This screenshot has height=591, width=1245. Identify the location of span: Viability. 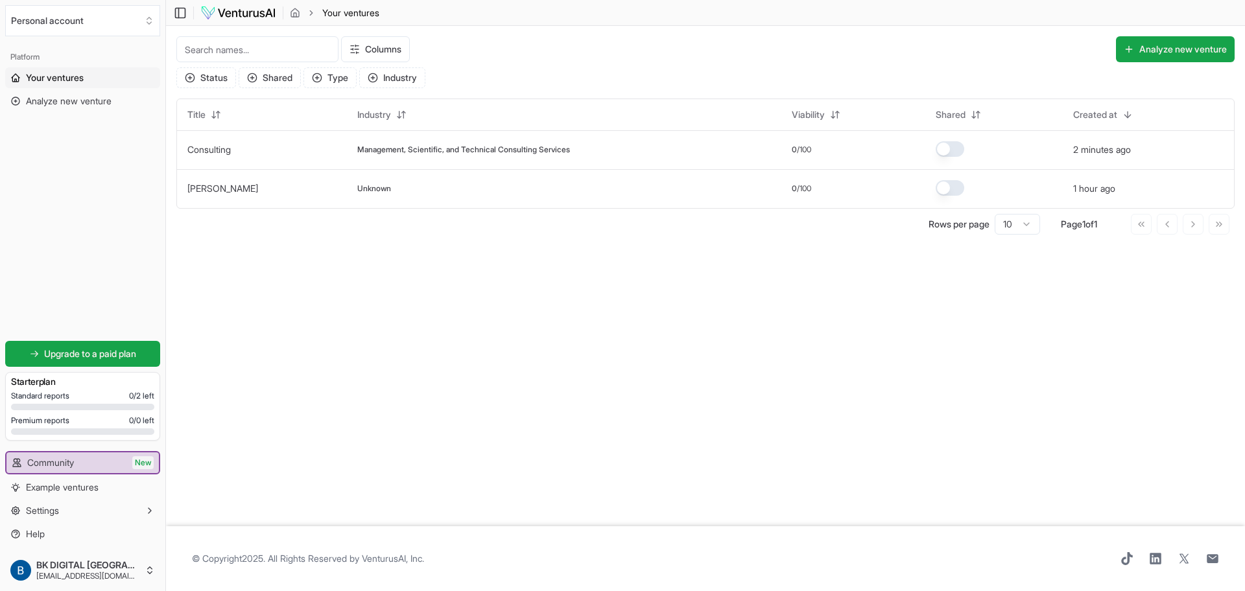
(808, 115).